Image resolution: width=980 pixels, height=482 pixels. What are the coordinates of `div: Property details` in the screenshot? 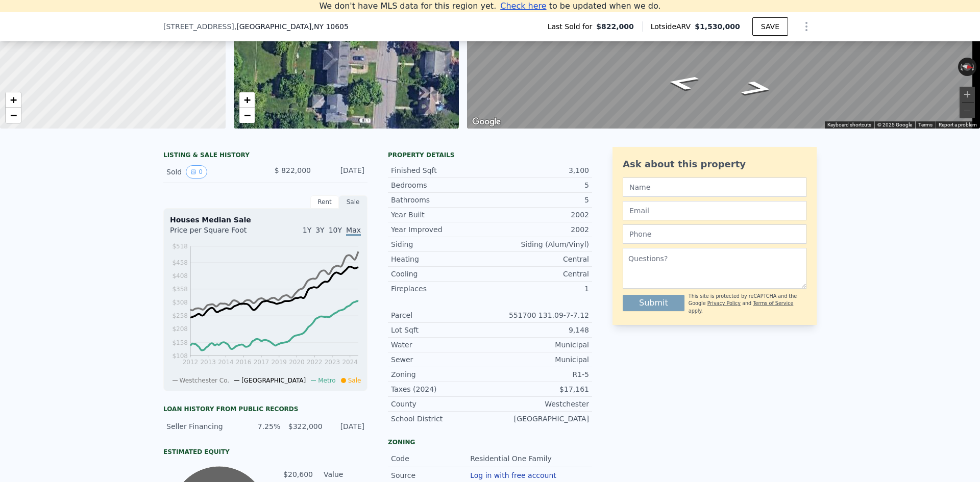 It's located at (490, 155).